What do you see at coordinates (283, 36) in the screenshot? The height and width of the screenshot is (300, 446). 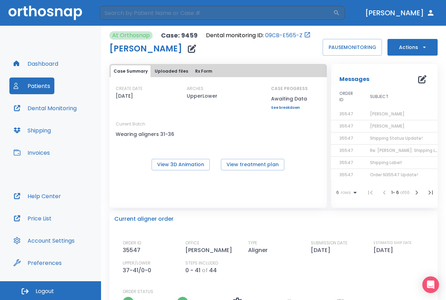 I see `a: 09CB-E565-Z` at bounding box center [283, 36].